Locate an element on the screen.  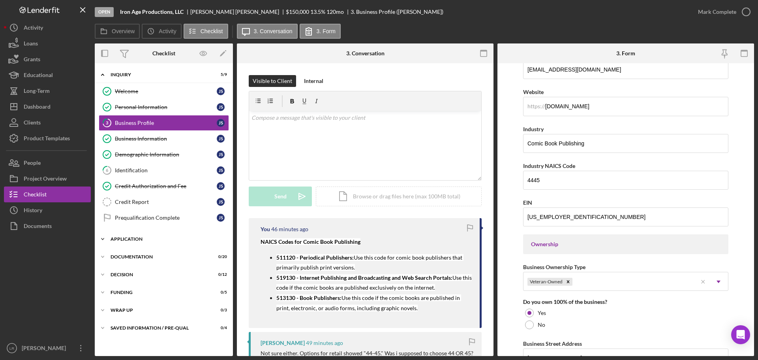
tspan: 3 is located at coordinates (107, 122).